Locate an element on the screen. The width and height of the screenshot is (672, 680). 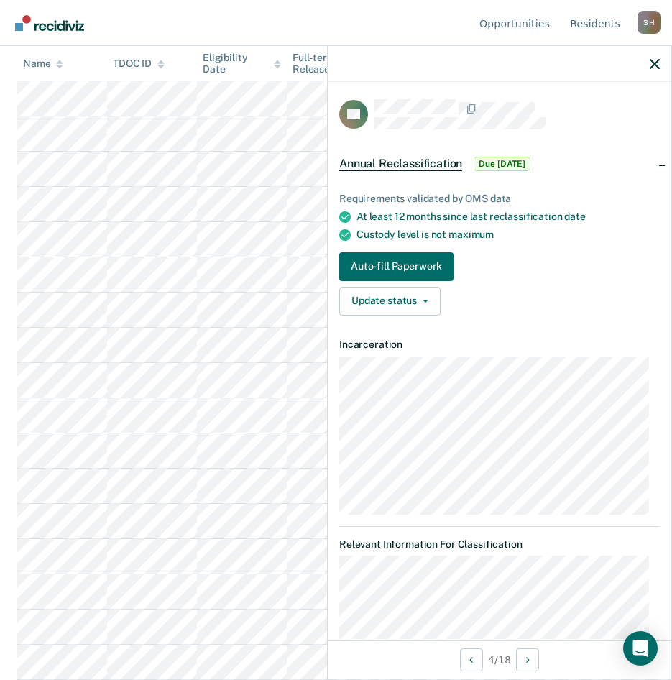
div: Name is located at coordinates (43, 63).